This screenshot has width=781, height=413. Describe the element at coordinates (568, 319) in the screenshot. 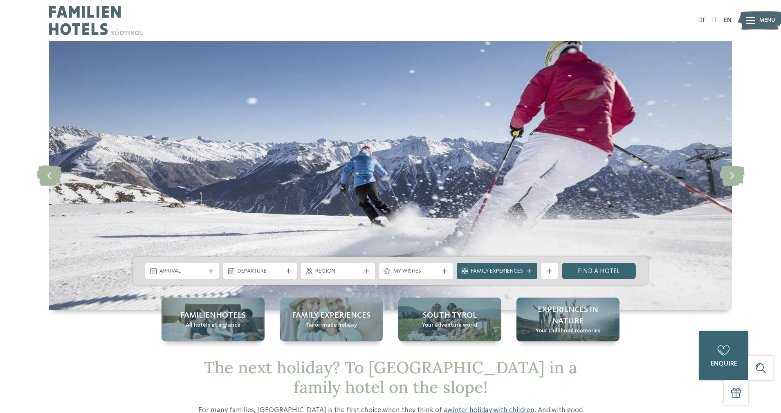

I see `a: Family hotel on the slope = boundless fun Experiences in nature Your childhood memories` at that location.